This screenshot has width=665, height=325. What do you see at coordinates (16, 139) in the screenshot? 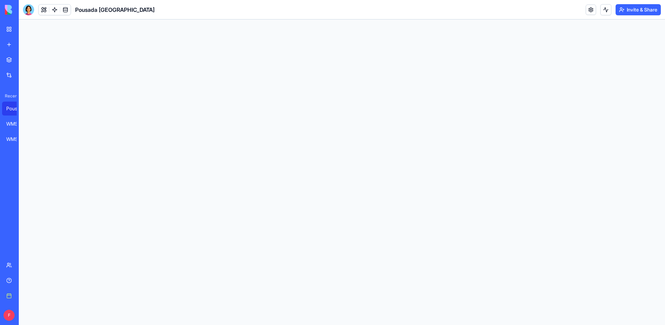
I see `a: WMS Credit Application System` at bounding box center [16, 139].